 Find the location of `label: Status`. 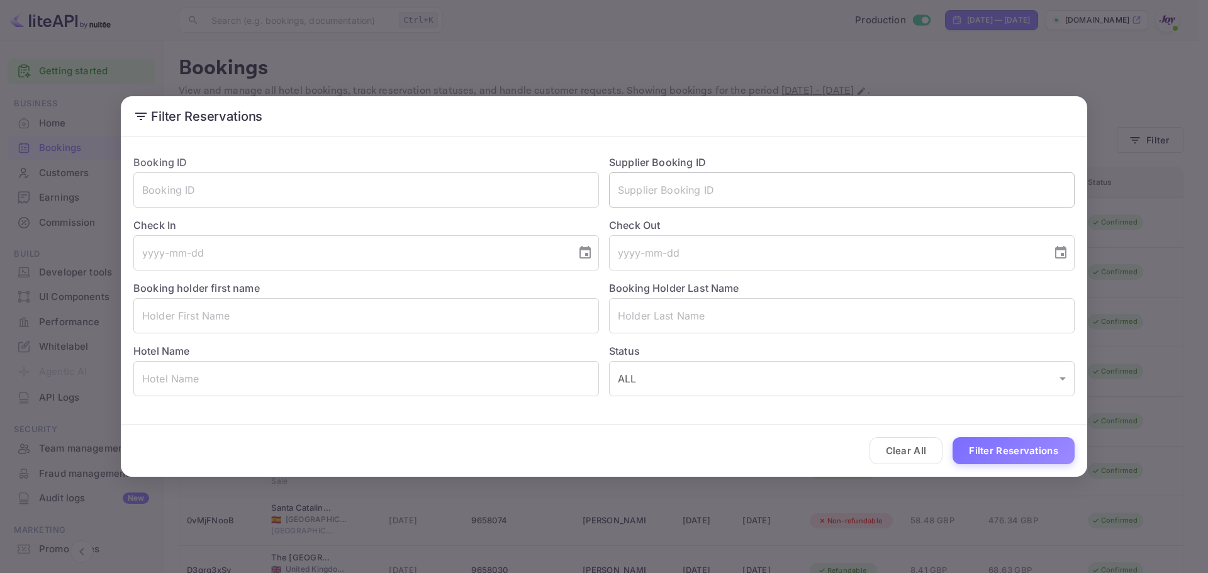

label: Status is located at coordinates (842, 351).